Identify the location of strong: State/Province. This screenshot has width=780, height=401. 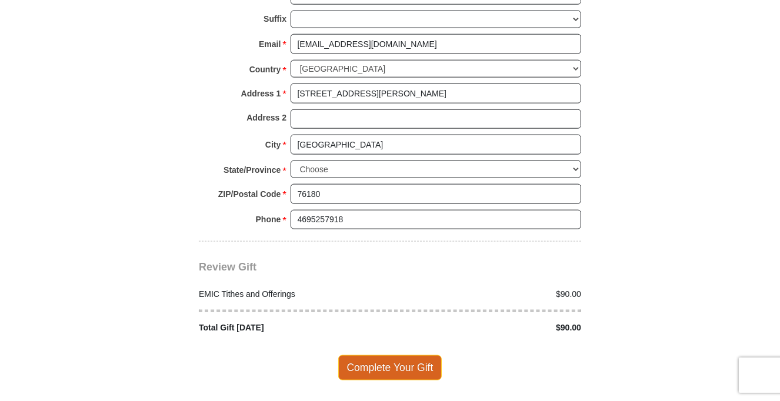
(252, 170).